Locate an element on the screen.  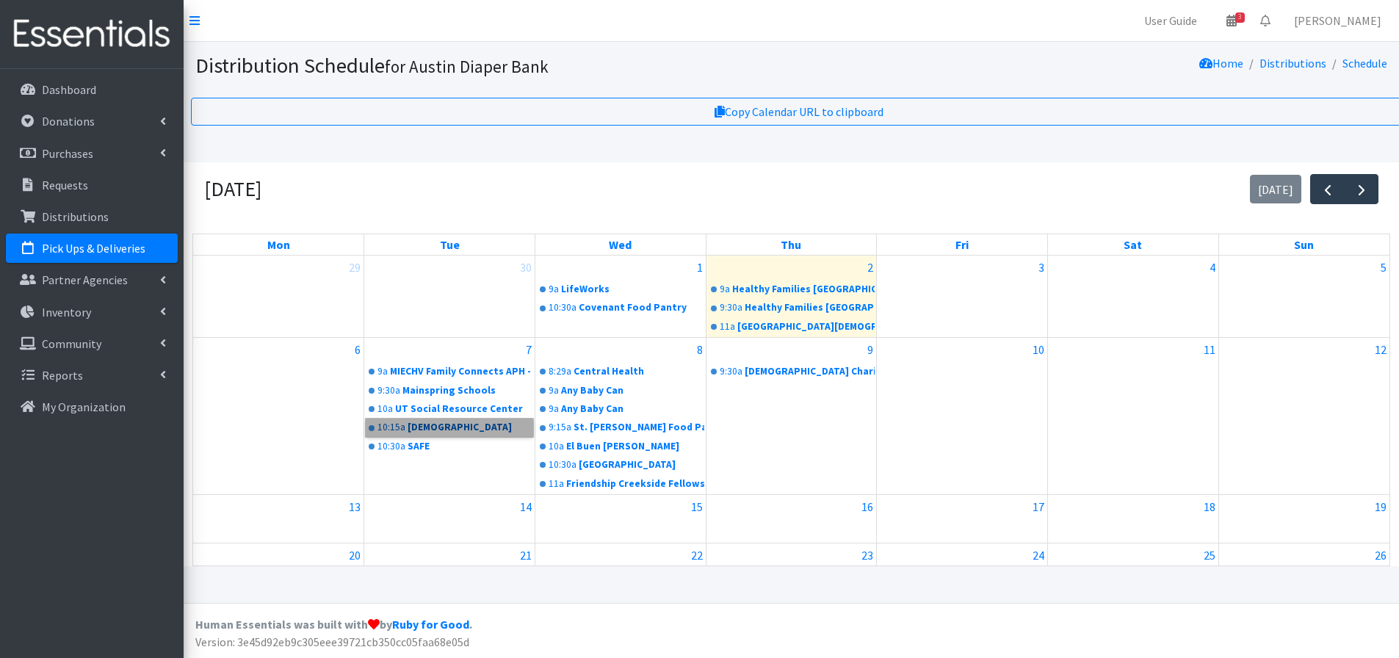
strong: Human Essentials was built with by . is located at coordinates (333, 624).